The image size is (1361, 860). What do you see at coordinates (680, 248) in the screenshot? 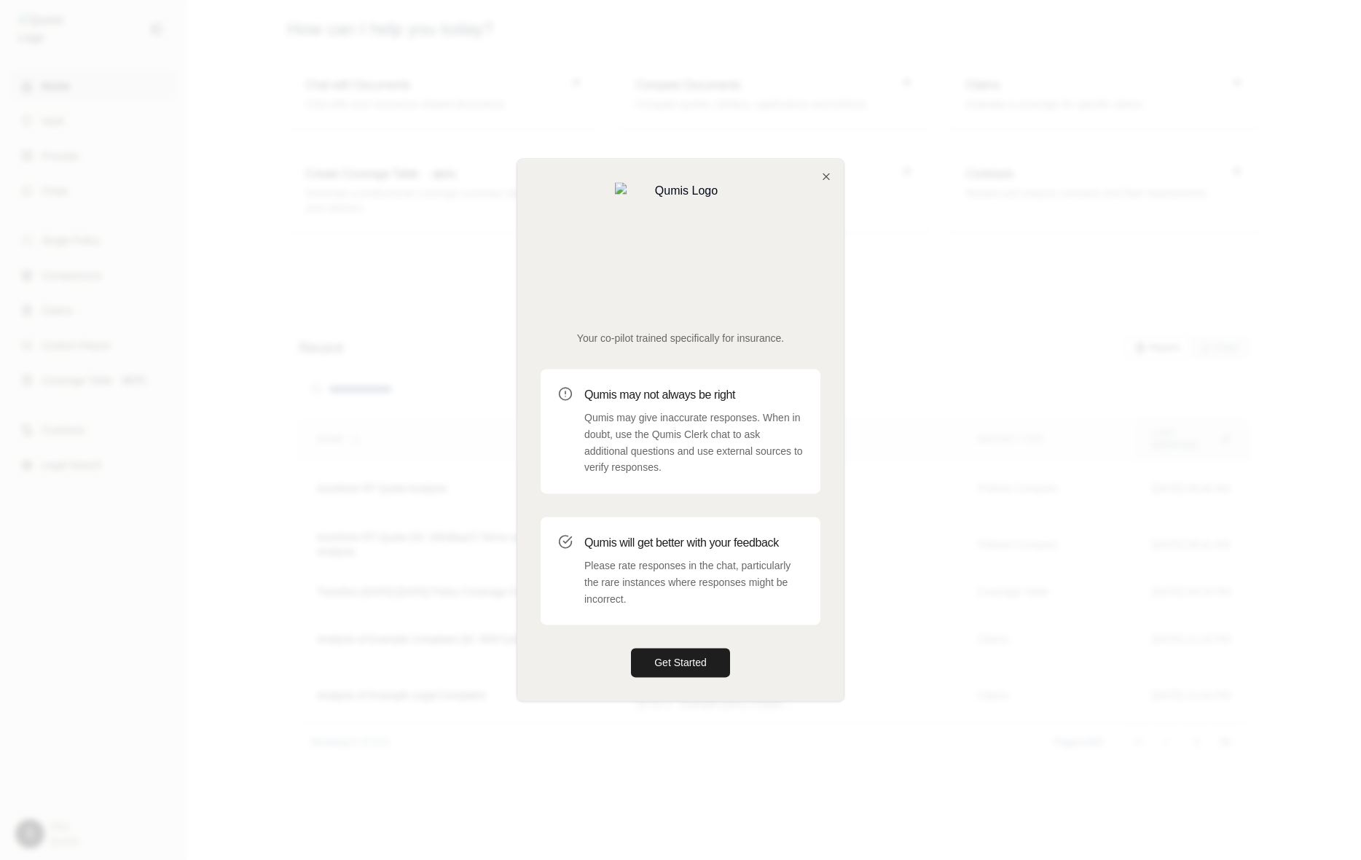
I see `img: Qumis Logo` at bounding box center [680, 248].